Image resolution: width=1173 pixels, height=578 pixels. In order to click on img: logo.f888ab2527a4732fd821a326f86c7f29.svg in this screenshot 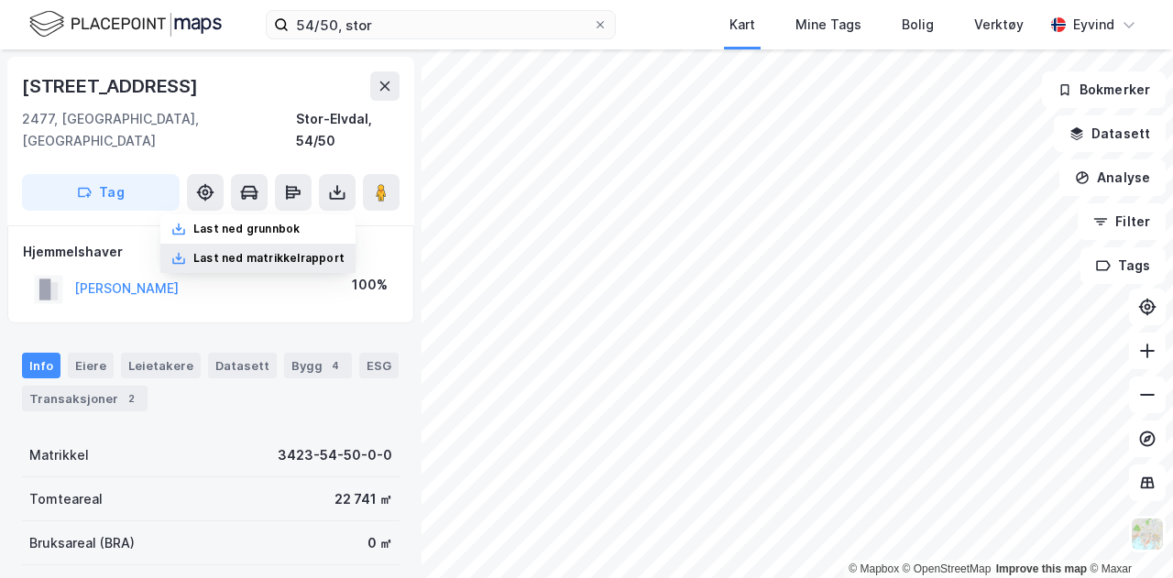, I will do `click(126, 24)`.